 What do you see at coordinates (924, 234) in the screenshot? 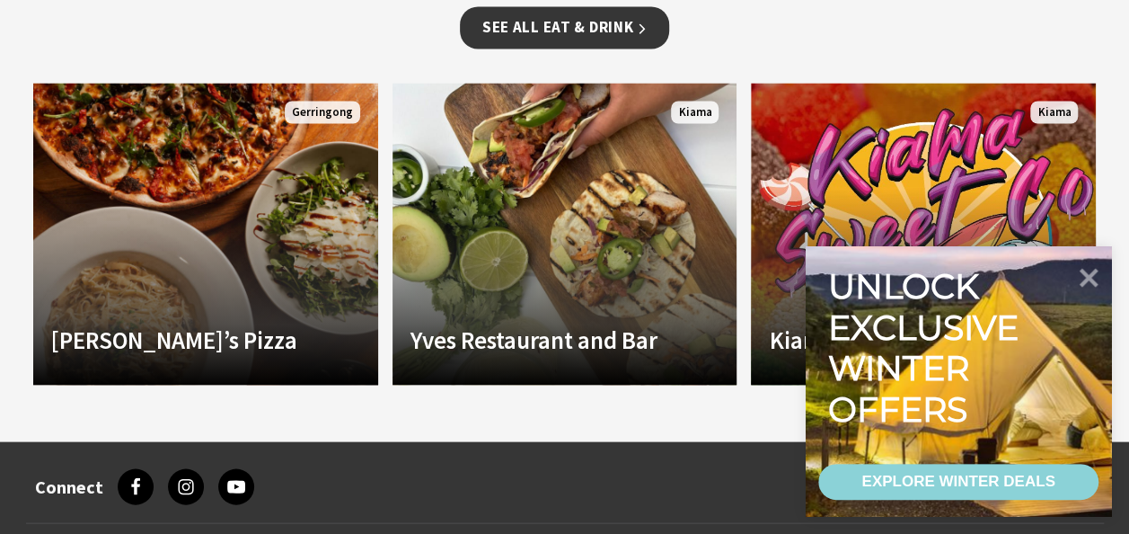
I see `a: Another Image Used Kiama Sweet Company Kiama` at bounding box center [924, 234].